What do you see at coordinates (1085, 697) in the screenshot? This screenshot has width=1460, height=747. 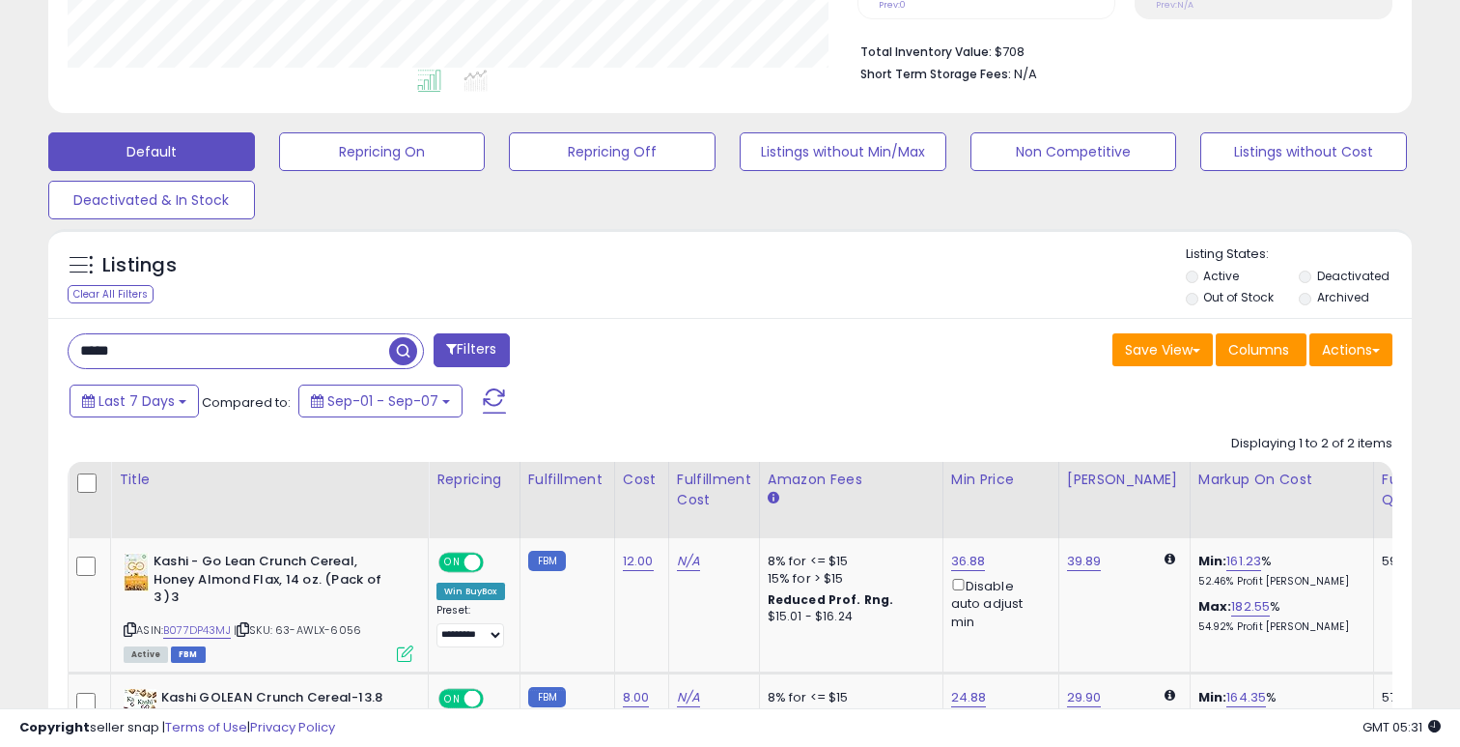 I see `a: 29.90` at bounding box center [1085, 697].